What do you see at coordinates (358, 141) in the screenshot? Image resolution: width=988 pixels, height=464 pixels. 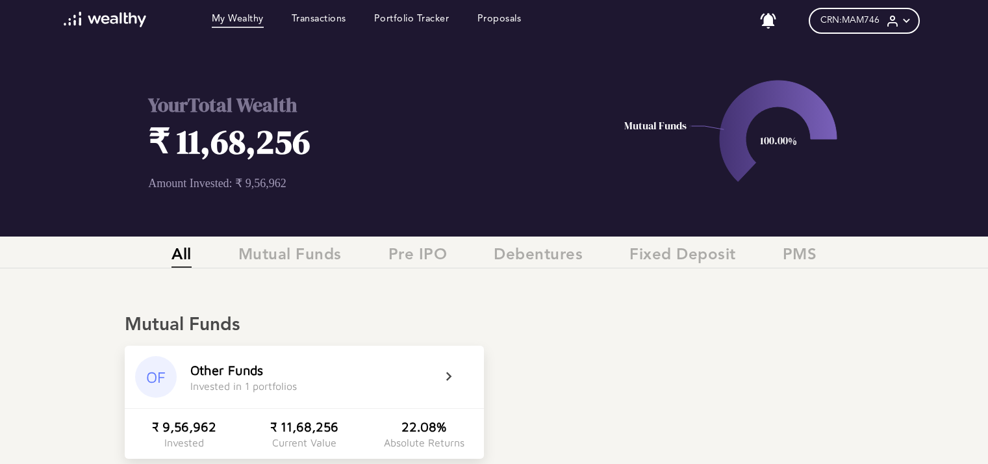 I see `h1: ₹ 11,68,256` at bounding box center [358, 141].